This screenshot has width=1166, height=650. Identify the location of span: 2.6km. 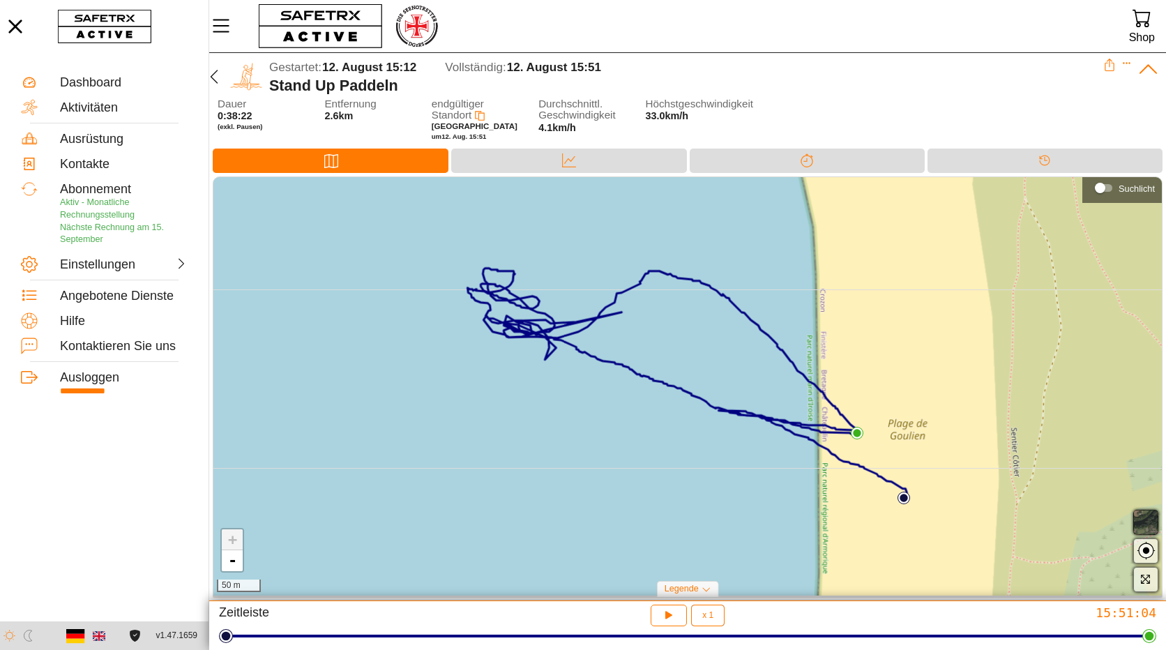
(338, 116).